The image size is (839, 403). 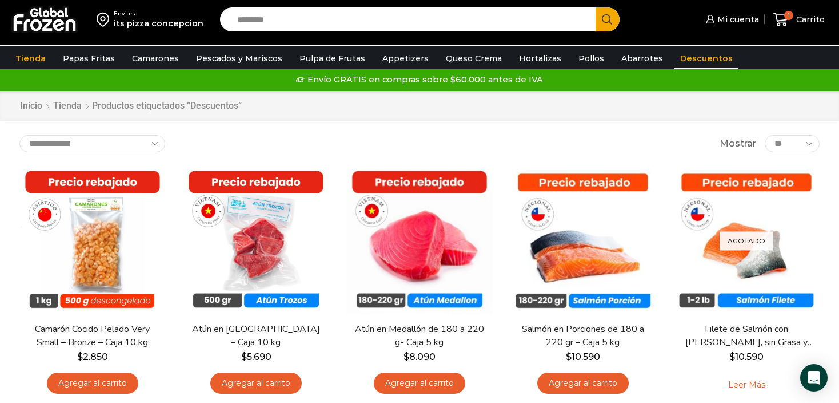 What do you see at coordinates (130, 106) in the screenshot?
I see `nav: Breadcrumb` at bounding box center [130, 106].